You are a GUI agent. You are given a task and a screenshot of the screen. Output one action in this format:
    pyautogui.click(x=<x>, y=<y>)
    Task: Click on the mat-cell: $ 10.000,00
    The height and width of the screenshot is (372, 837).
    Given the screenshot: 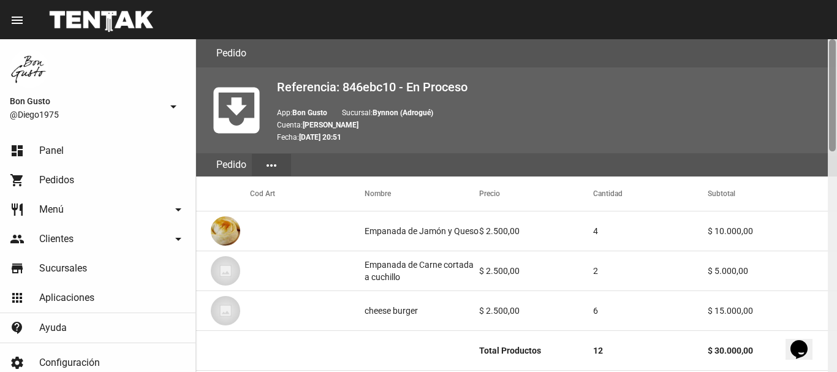 What is the action you would take?
    pyautogui.click(x=772, y=231)
    